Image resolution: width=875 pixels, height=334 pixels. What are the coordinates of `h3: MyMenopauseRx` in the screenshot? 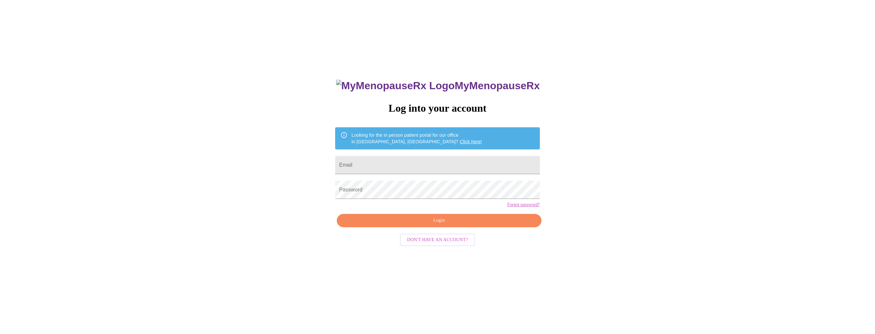 It's located at (438, 86).